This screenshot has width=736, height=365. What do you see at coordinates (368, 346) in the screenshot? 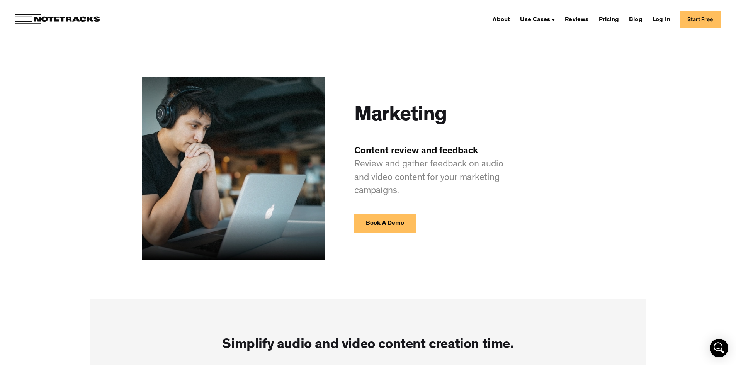
I see `h3: Simplify audio and video content creation time.` at bounding box center [368, 346].